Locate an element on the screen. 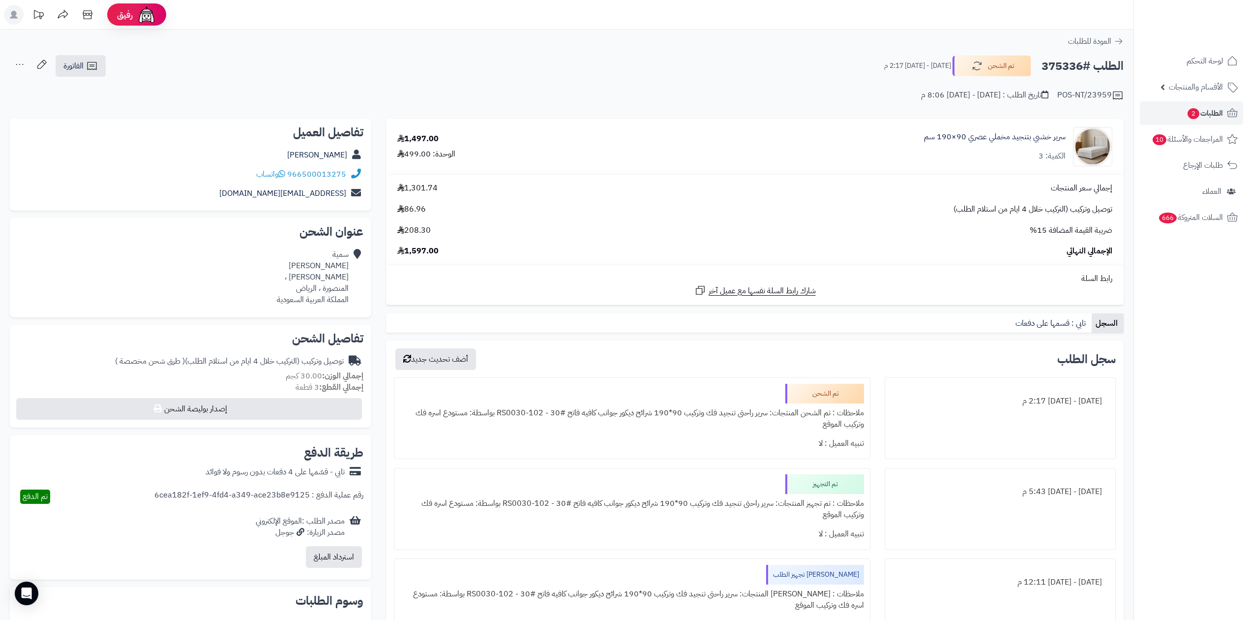 This screenshot has width=1249, height=620. img: ai-face.png is located at coordinates (147, 15).